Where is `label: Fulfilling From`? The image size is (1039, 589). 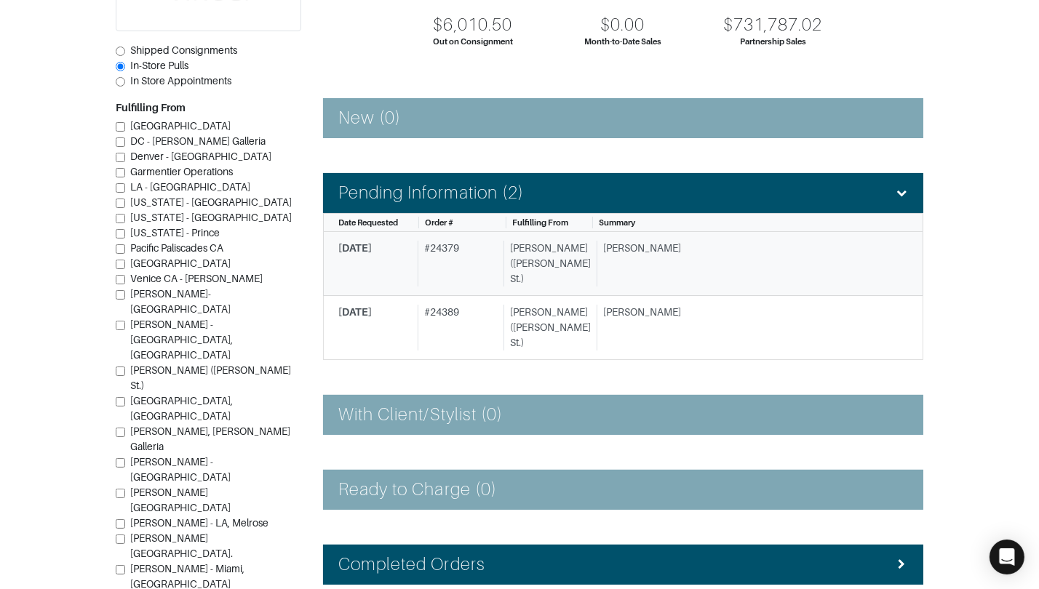 label: Fulfilling From is located at coordinates (151, 108).